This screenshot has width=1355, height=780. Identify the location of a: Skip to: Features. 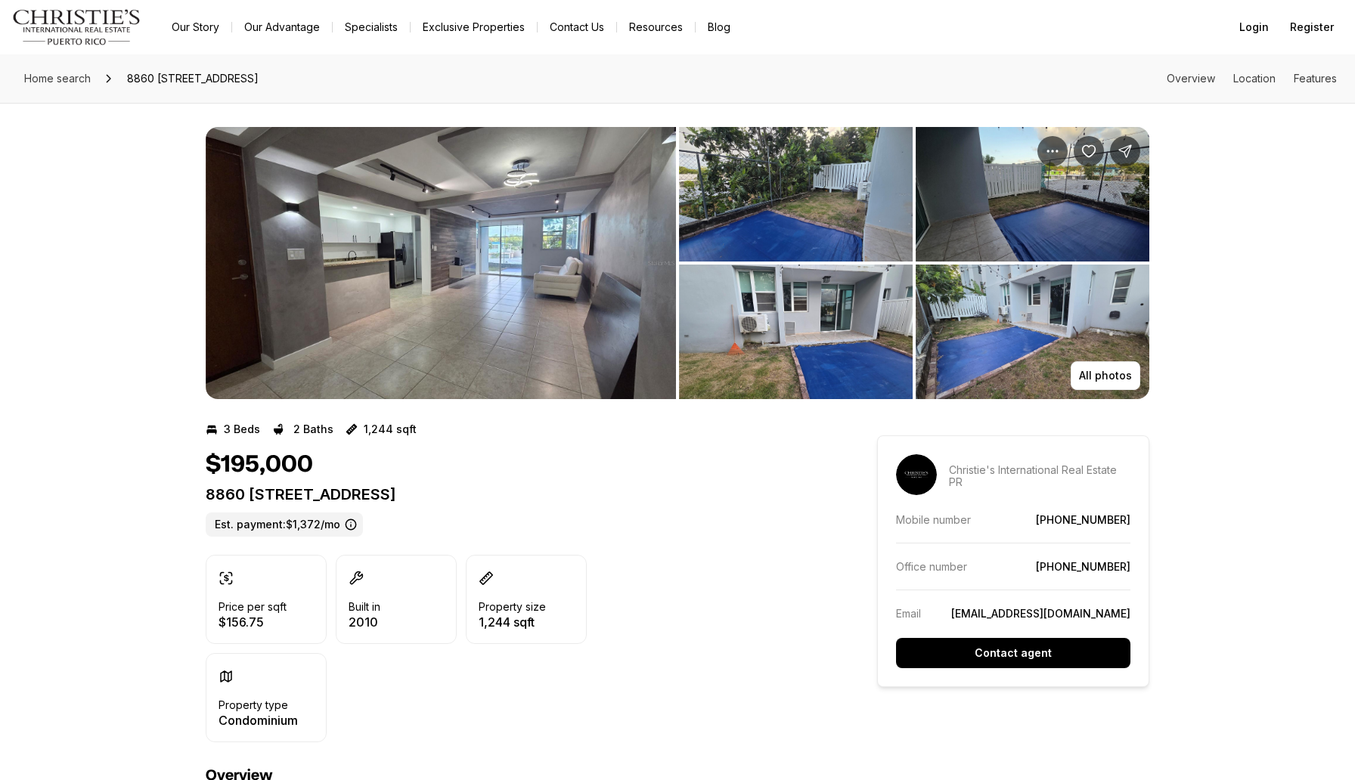
(1315, 78).